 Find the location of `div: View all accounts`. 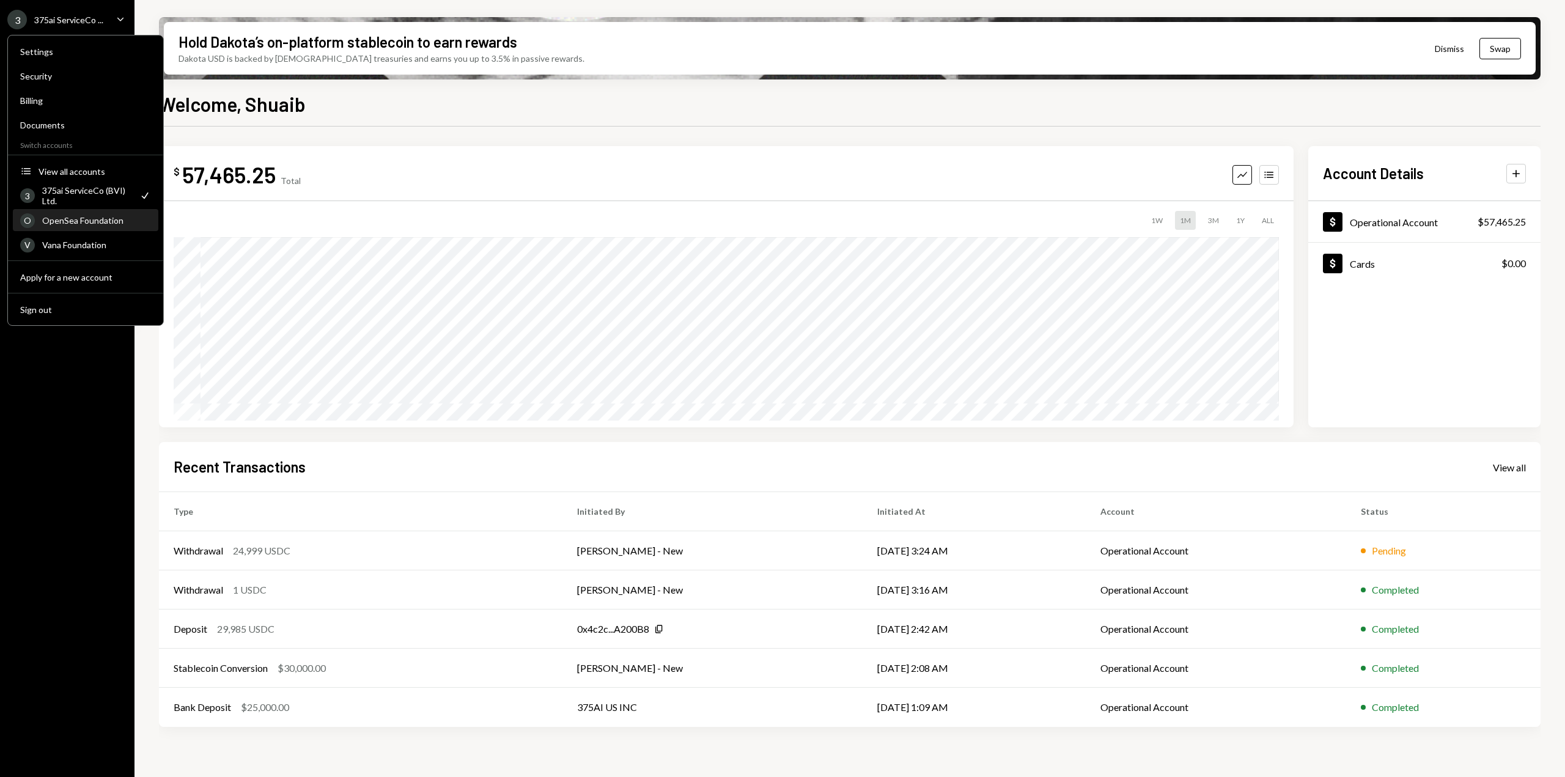

div: View all accounts is located at coordinates (95, 171).